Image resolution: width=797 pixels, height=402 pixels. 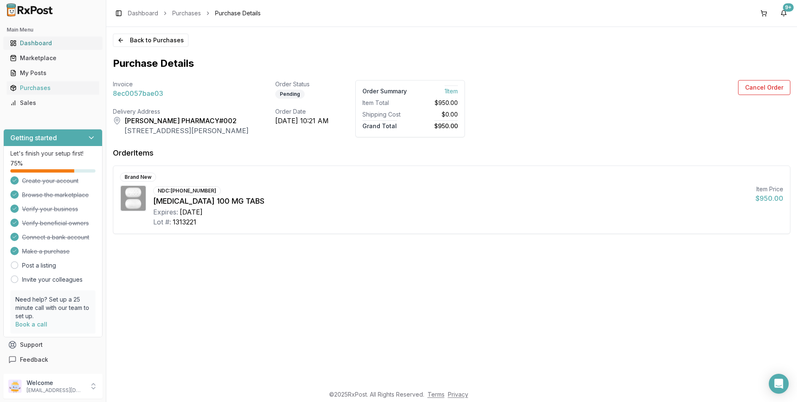 I want to click on h2: Main Menu, so click(x=53, y=30).